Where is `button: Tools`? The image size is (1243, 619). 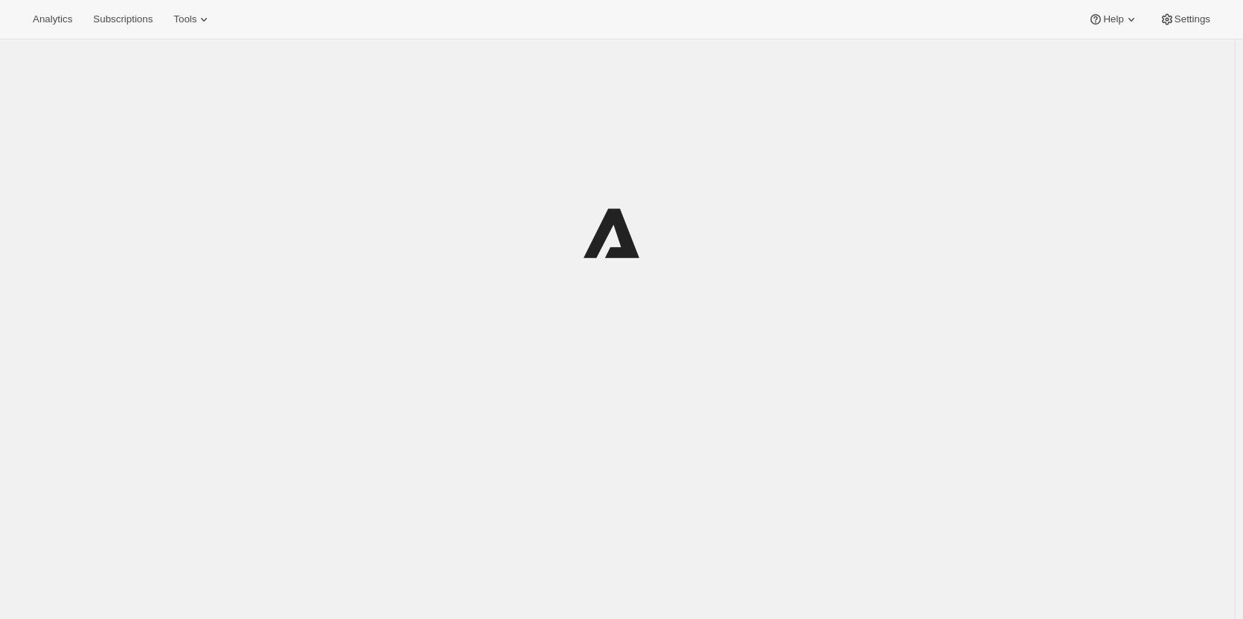
button: Tools is located at coordinates (192, 19).